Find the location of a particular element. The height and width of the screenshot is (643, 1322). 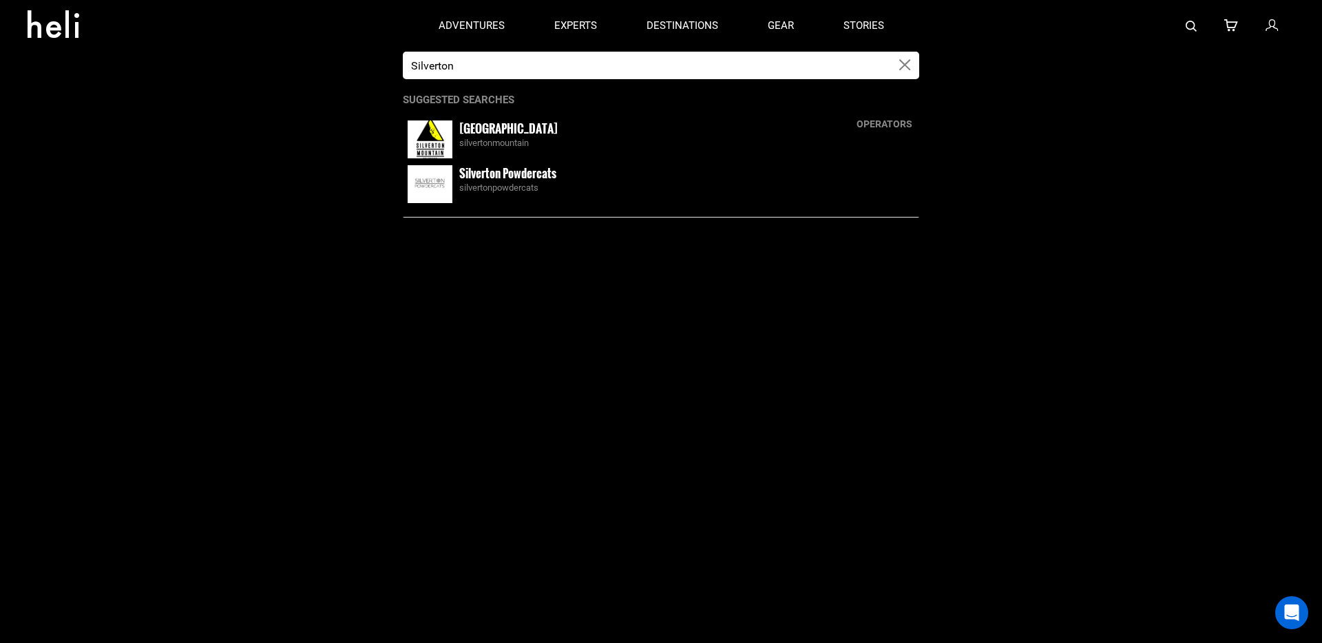

div: Open Intercom Messenger is located at coordinates (1292, 613).